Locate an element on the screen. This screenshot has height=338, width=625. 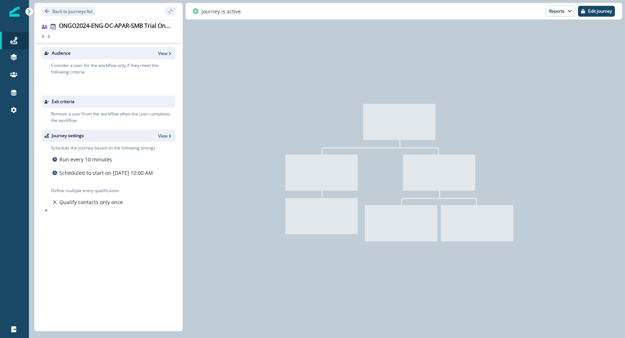
p: Run every 10 minutes is located at coordinates (86, 159).